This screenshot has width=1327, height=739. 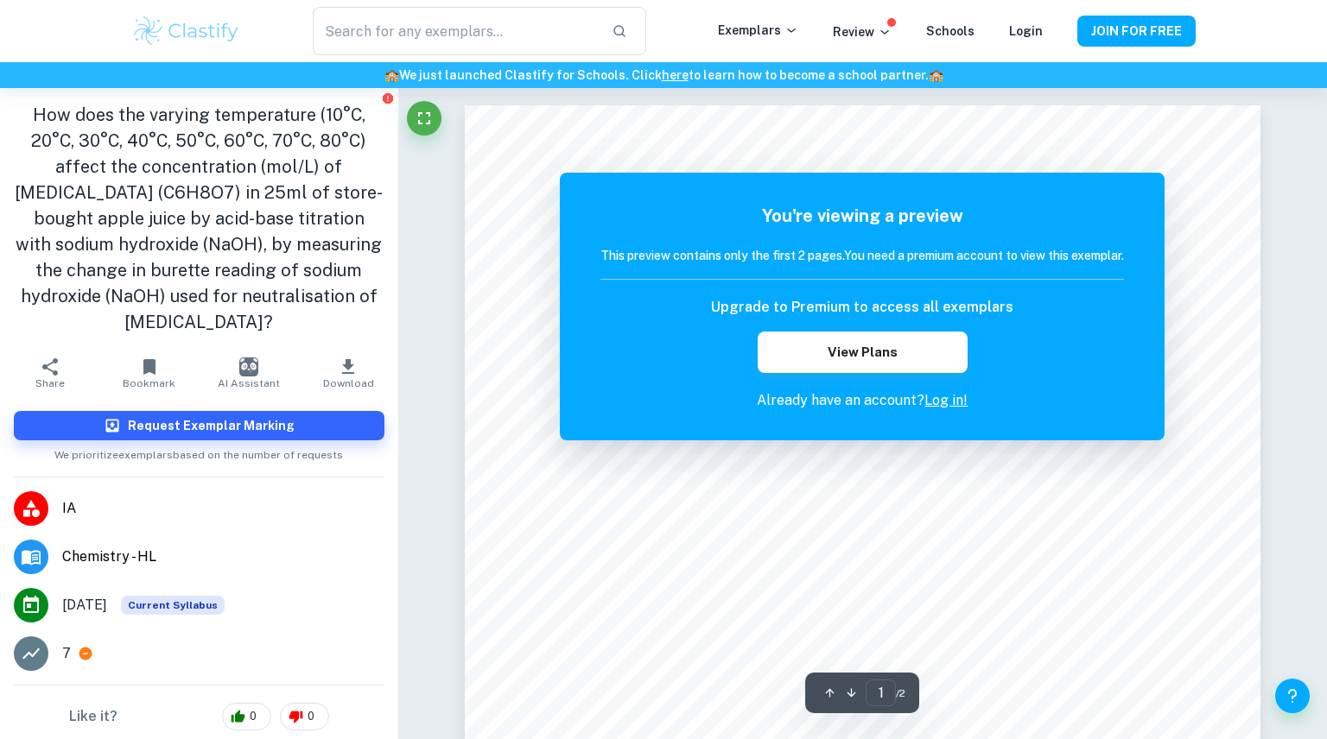 What do you see at coordinates (1136, 31) in the screenshot?
I see `a: JOIN FOR FREE` at bounding box center [1136, 31].